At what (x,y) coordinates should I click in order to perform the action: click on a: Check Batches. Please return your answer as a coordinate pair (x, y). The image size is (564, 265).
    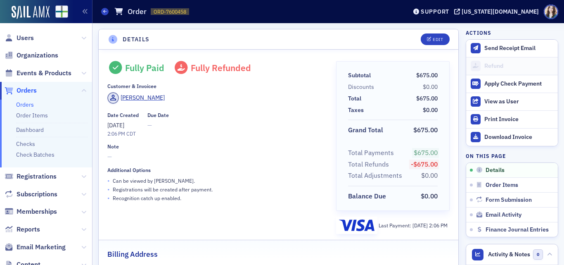
    Looking at the image, I should click on (35, 154).